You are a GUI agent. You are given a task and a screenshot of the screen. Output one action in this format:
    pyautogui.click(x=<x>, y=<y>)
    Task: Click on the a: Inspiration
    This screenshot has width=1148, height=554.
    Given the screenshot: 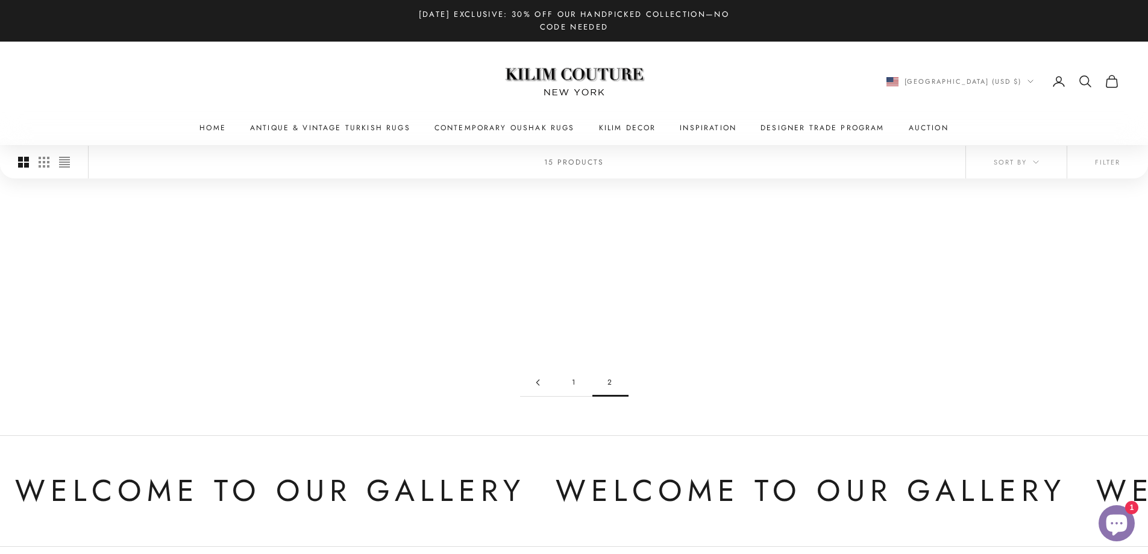 What is the action you would take?
    pyautogui.click(x=708, y=128)
    